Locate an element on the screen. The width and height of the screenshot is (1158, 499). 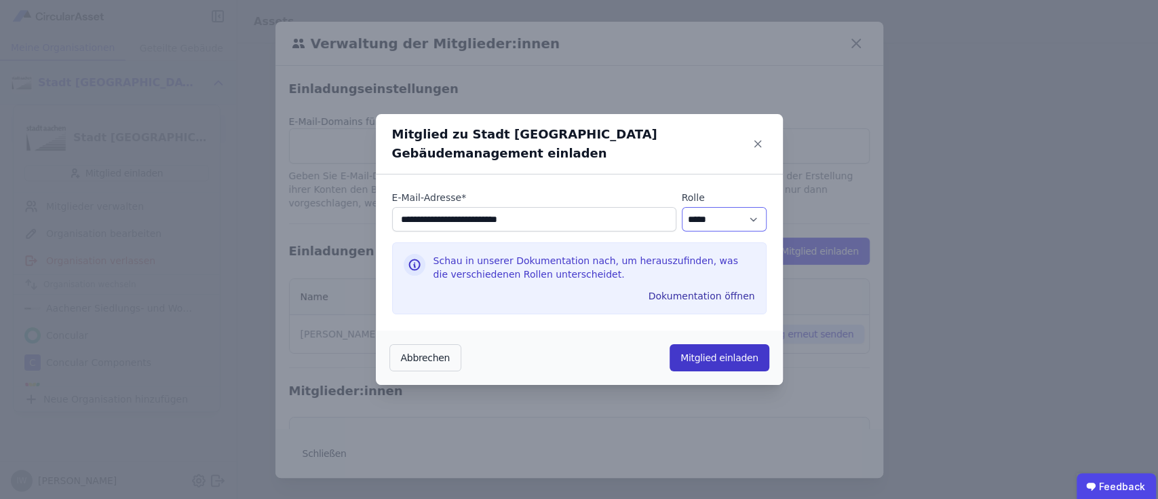
button: Dokumentation öffnen is located at coordinates (702, 296).